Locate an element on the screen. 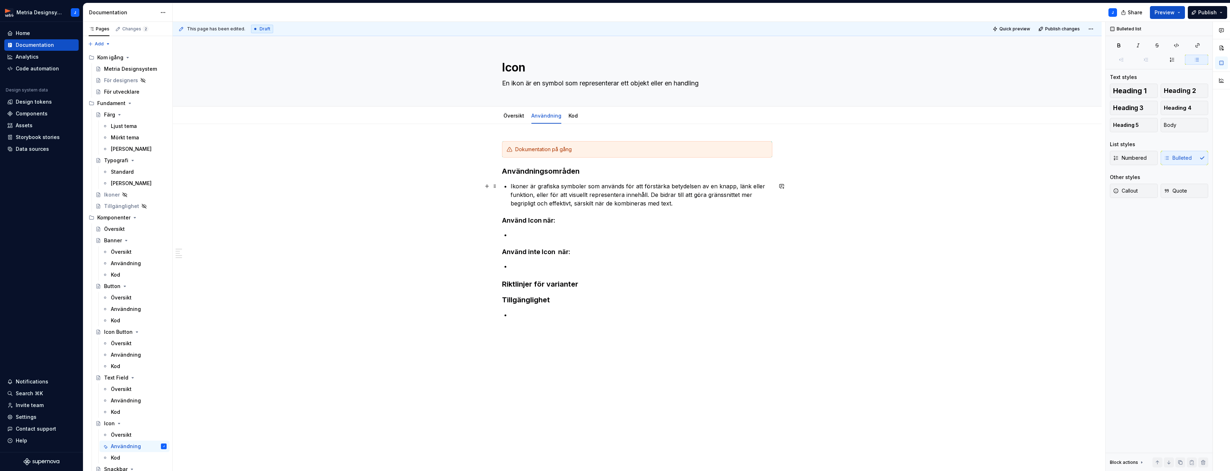 Image resolution: width=1230 pixels, height=471 pixels. div: Contact support is located at coordinates (36, 429).